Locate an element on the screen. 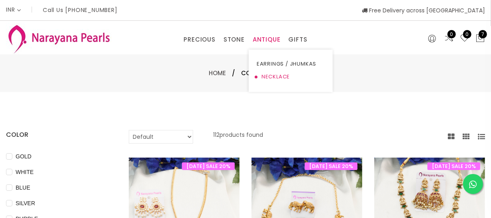  span: SILVER is located at coordinates (25, 203).